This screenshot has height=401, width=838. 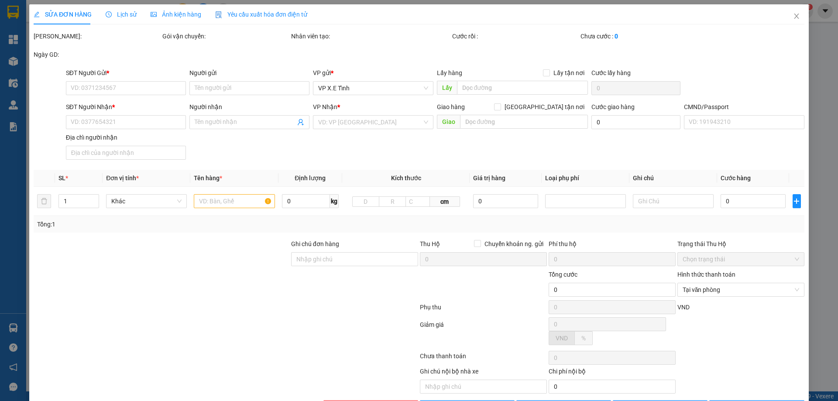 What do you see at coordinates (445, 202) in the screenshot?
I see `span: cm` at bounding box center [445, 202].